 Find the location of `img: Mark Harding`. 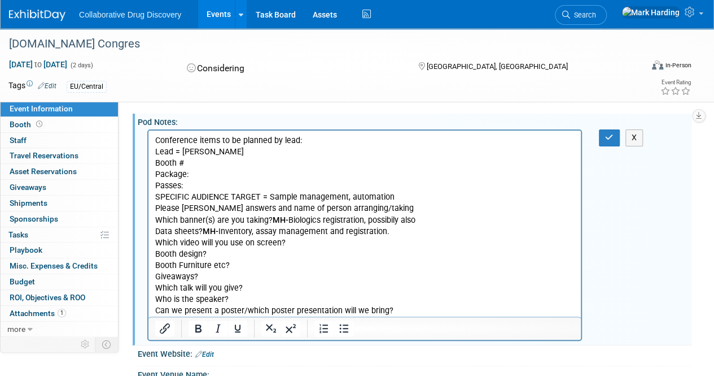

img: Mark Harding is located at coordinates (651, 12).